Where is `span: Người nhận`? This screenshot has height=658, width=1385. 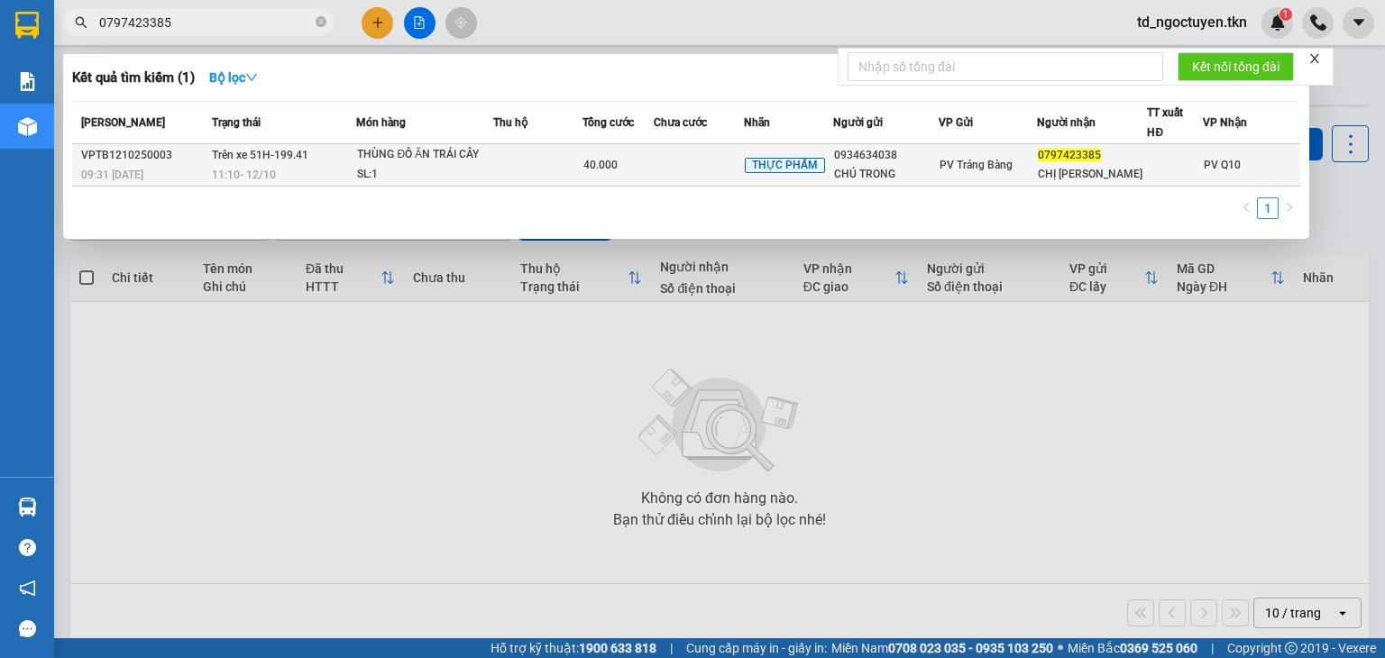
span: Người nhận is located at coordinates (1066, 123).